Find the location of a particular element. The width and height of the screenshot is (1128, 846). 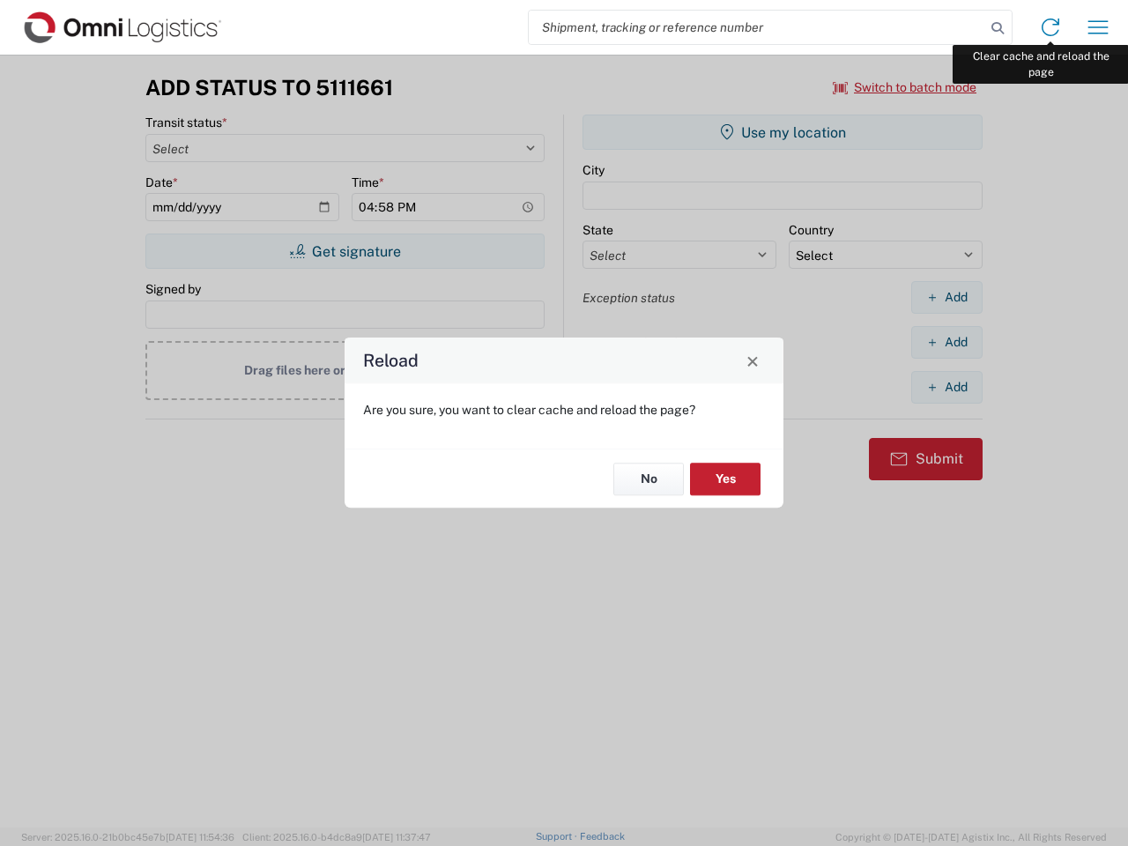

button: No is located at coordinates (649, 479).